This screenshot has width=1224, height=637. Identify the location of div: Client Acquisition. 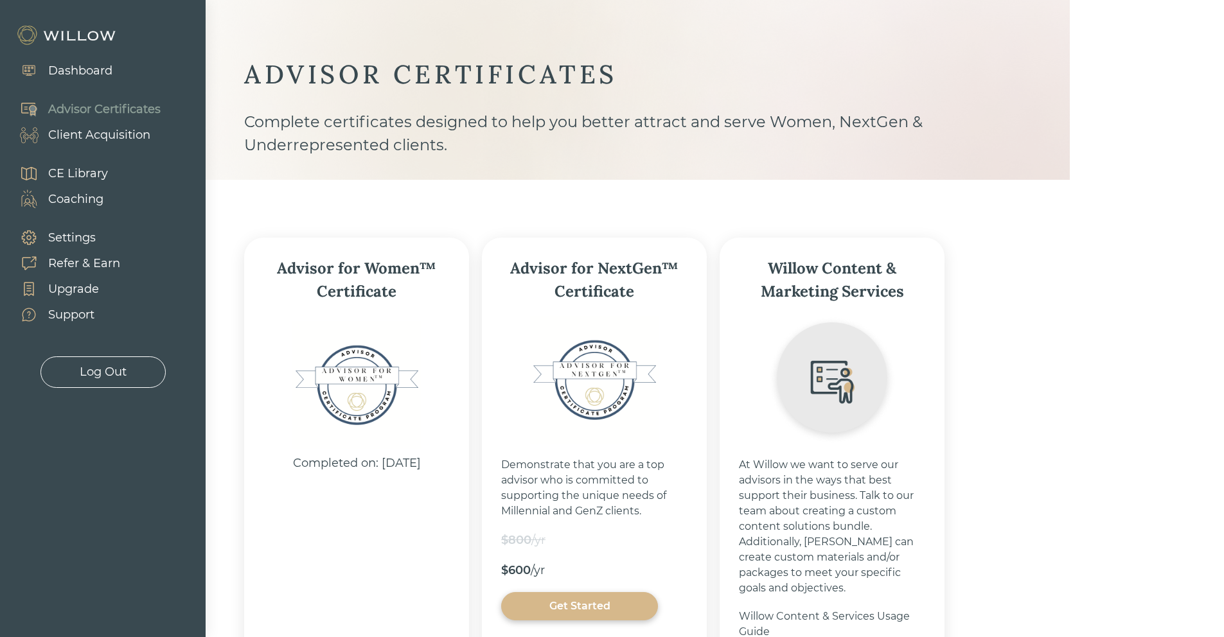
(99, 135).